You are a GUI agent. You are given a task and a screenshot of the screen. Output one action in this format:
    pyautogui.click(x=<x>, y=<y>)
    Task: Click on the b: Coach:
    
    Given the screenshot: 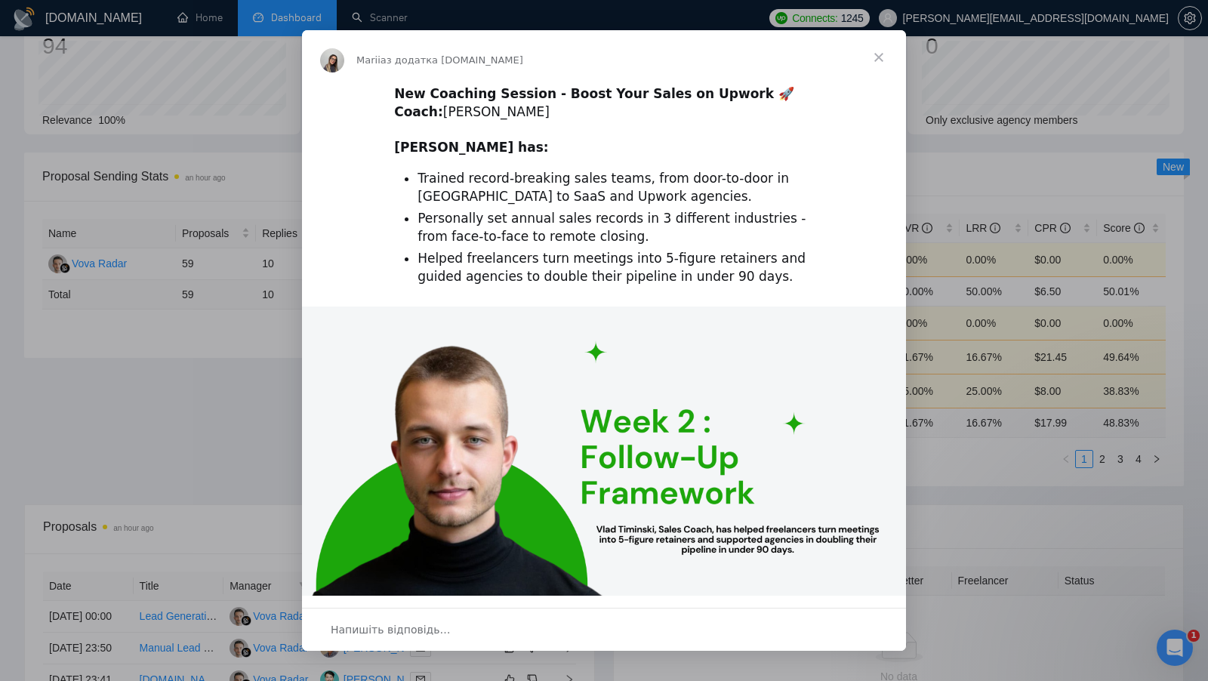 What is the action you would take?
    pyautogui.click(x=418, y=112)
    